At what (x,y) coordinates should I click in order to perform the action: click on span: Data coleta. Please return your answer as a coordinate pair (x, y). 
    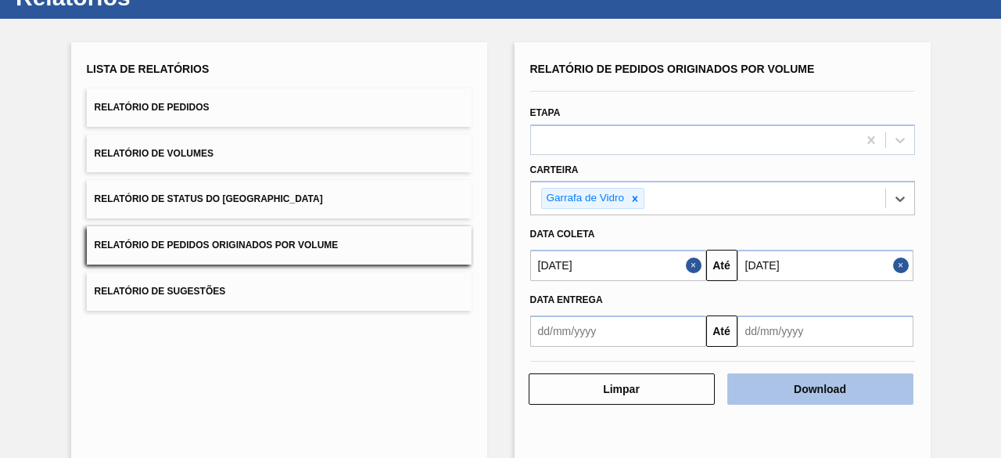
    Looking at the image, I should click on (562, 234).